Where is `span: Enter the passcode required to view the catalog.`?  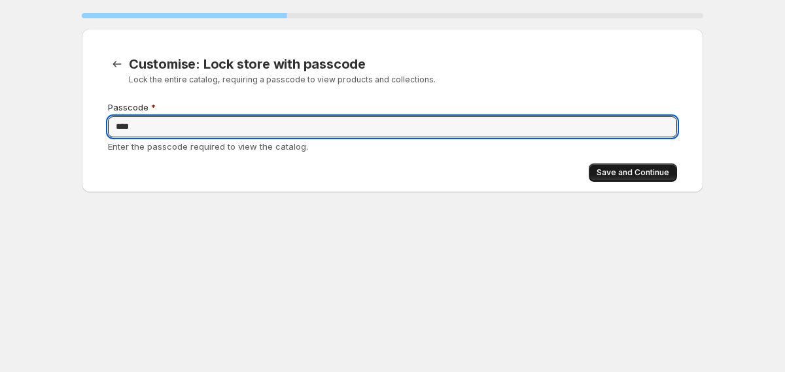 span: Enter the passcode required to view the catalog. is located at coordinates (208, 147).